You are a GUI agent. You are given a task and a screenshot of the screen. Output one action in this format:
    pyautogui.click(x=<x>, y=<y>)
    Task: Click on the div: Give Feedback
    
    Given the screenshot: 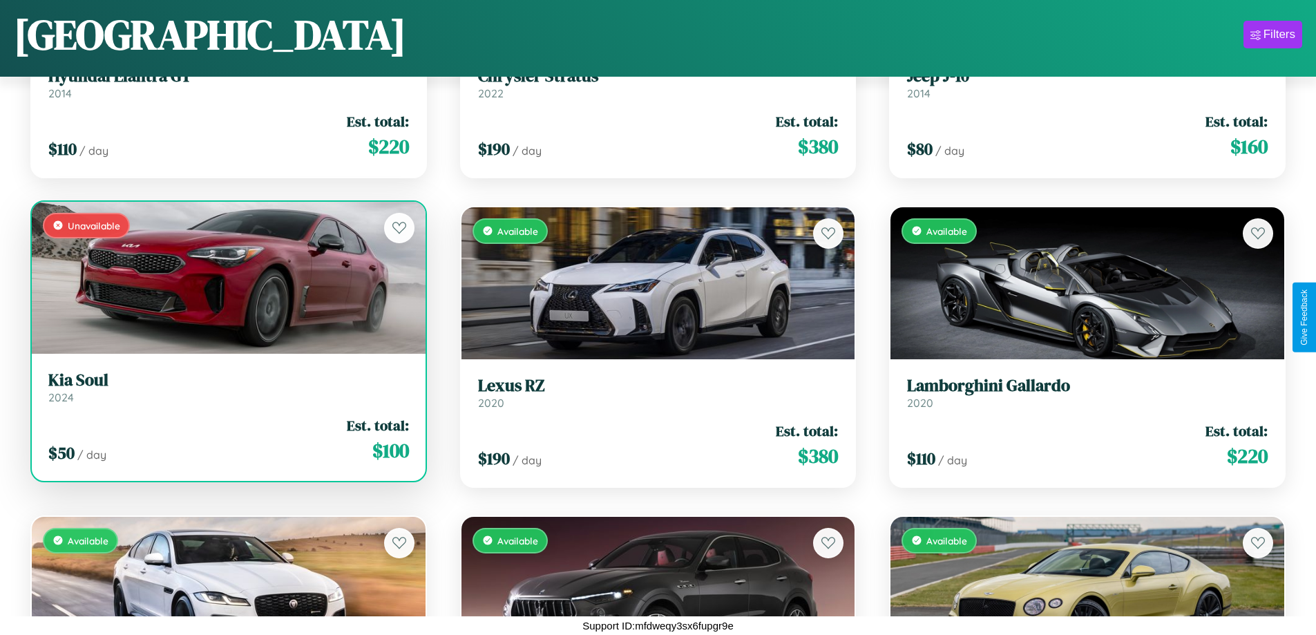 What is the action you would take?
    pyautogui.click(x=1304, y=317)
    